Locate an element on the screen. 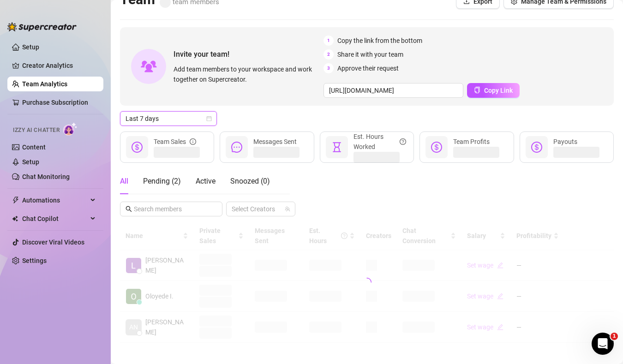  span: 2 is located at coordinates (329, 54).